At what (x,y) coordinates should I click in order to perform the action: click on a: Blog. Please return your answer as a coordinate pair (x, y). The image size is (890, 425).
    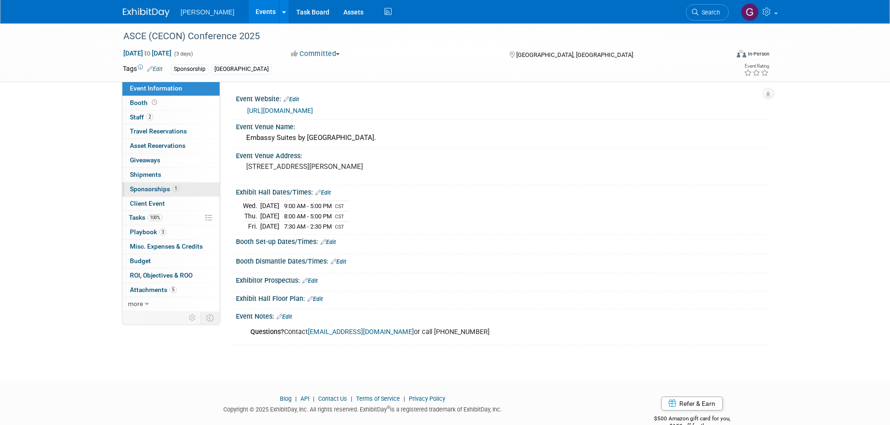
    Looking at the image, I should click on (285, 399).